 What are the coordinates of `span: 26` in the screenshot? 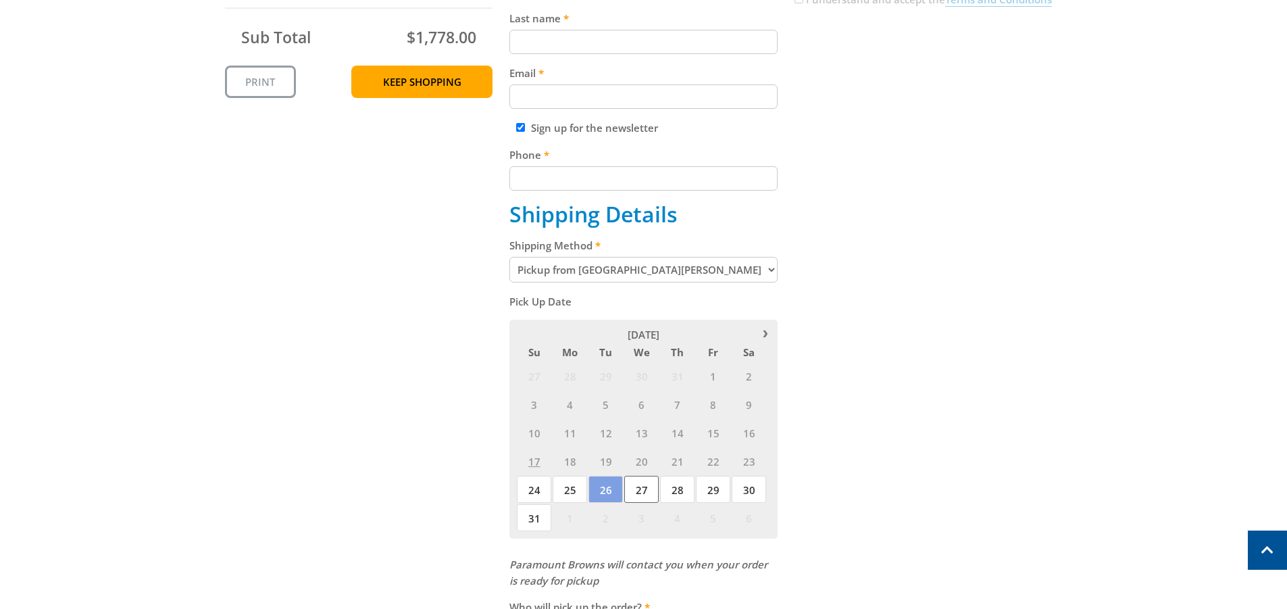 It's located at (605, 489).